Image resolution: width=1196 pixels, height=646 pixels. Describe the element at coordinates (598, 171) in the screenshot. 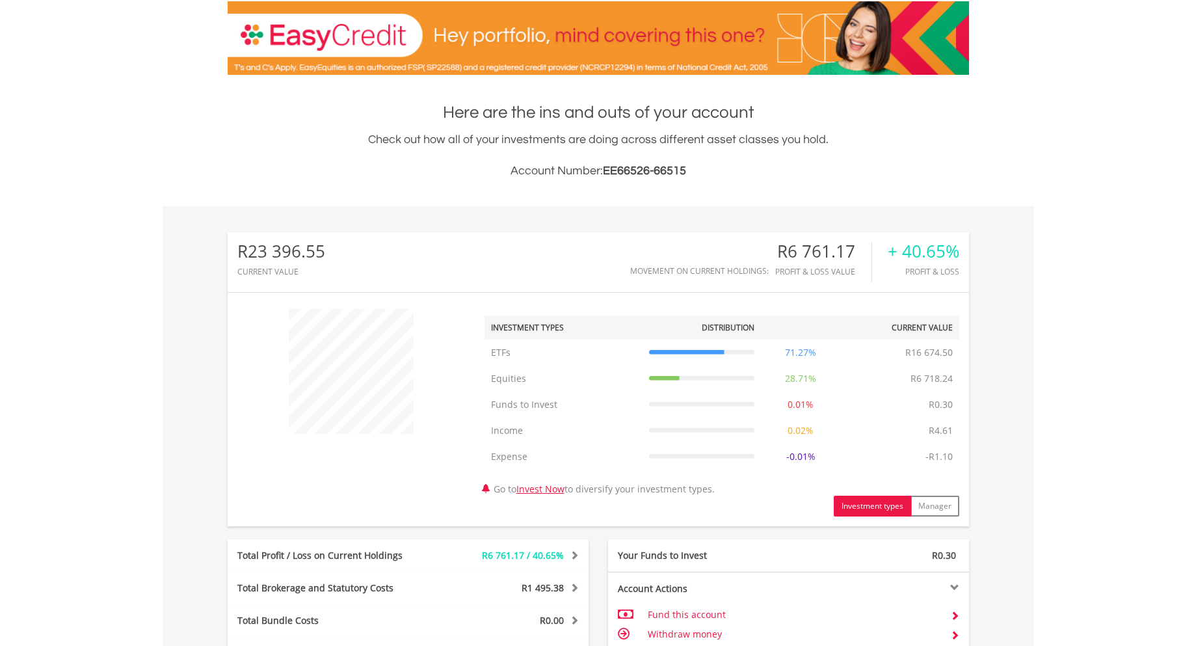

I see `h3: Account Number:` at that location.